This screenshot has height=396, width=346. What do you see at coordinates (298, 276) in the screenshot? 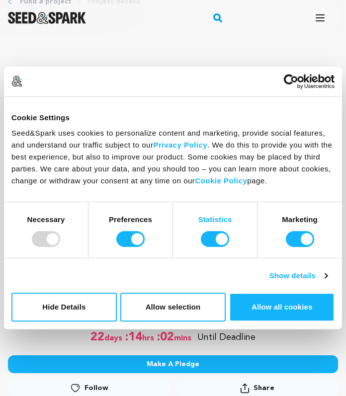
I see `a: Show details` at bounding box center [298, 276].